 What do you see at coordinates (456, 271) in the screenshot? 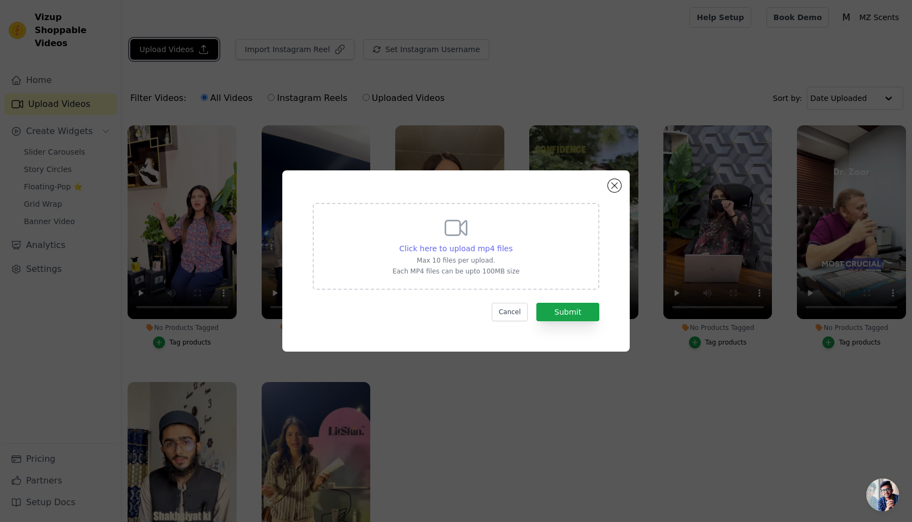
I see `p: Each MP4 files can be upto 100MB size` at bounding box center [456, 271].